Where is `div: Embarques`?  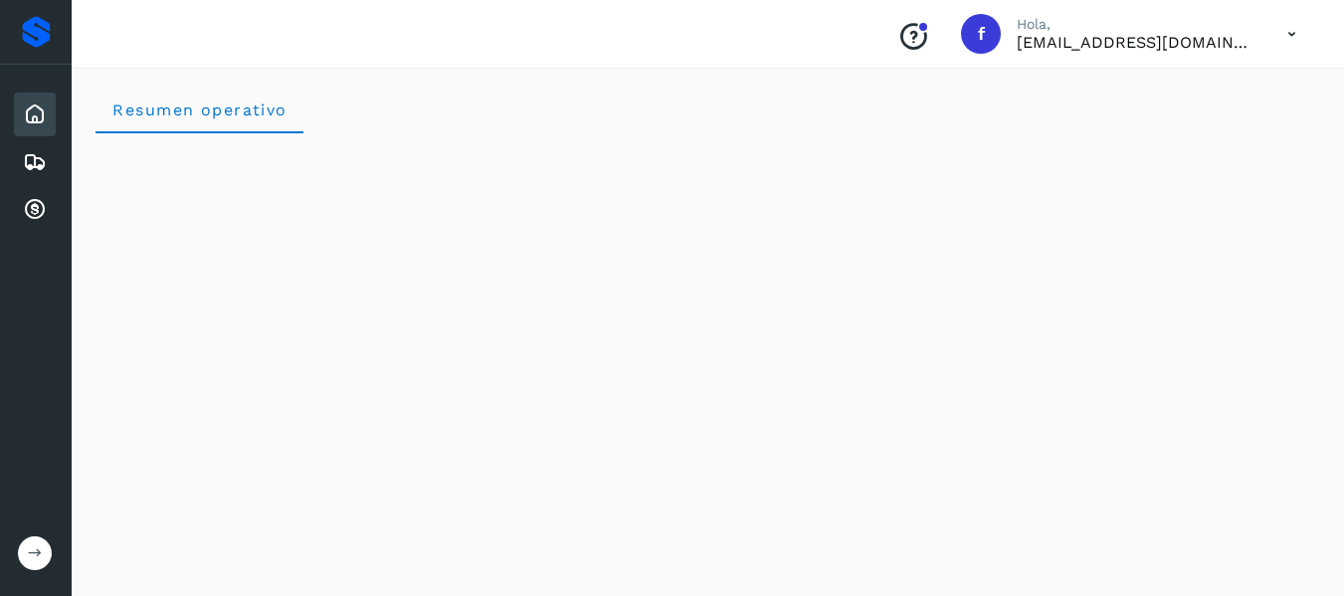
div: Embarques is located at coordinates (35, 162).